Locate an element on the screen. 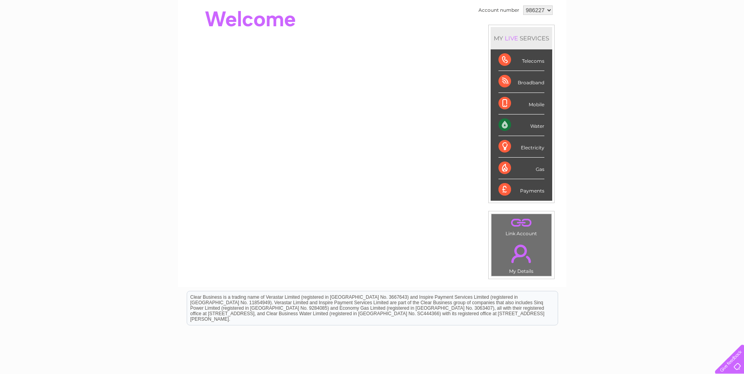 This screenshot has height=374, width=744. div: Water is located at coordinates (521, 125).